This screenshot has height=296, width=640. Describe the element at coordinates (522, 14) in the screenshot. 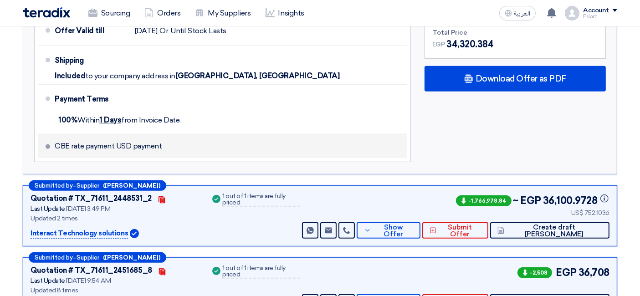

I see `span: العربية` at that location.